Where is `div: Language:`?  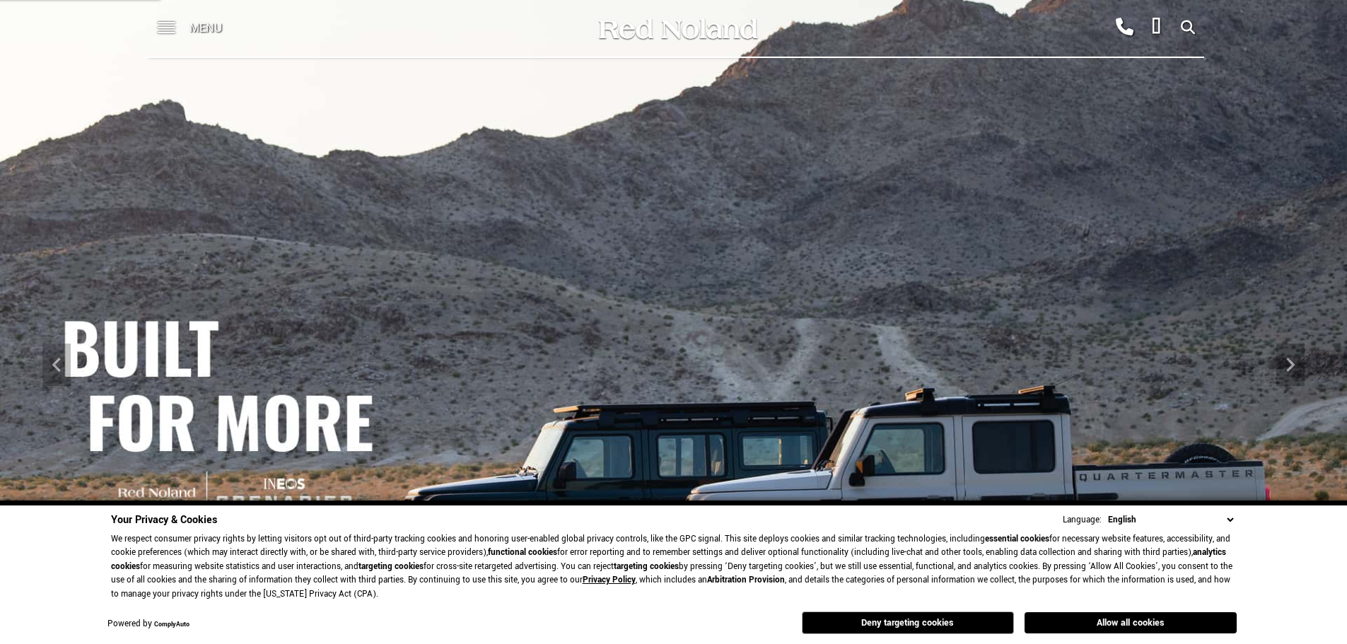 div: Language: is located at coordinates (1082, 520).